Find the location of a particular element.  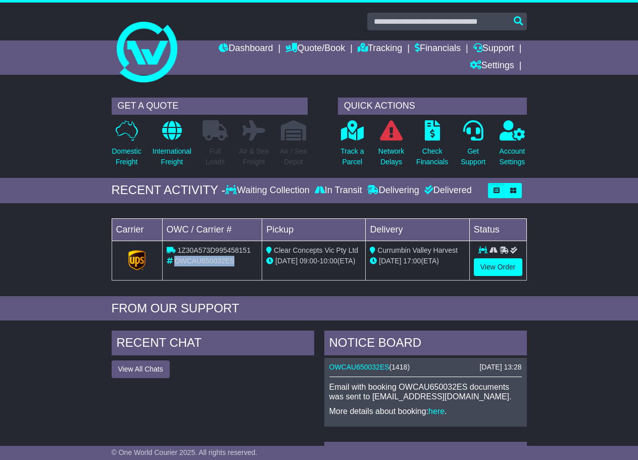

a: Quote/Book is located at coordinates (315, 49).